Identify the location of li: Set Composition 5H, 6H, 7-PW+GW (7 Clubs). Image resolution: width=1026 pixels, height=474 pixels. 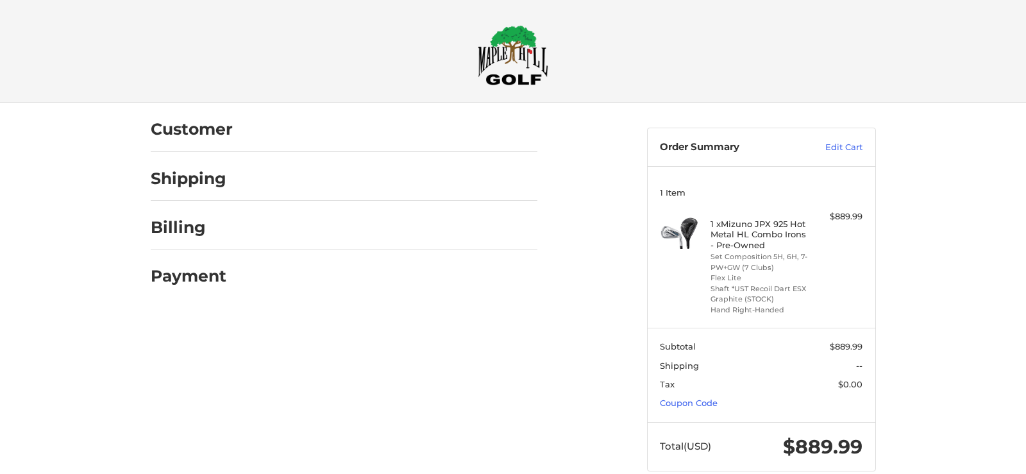
(759, 262).